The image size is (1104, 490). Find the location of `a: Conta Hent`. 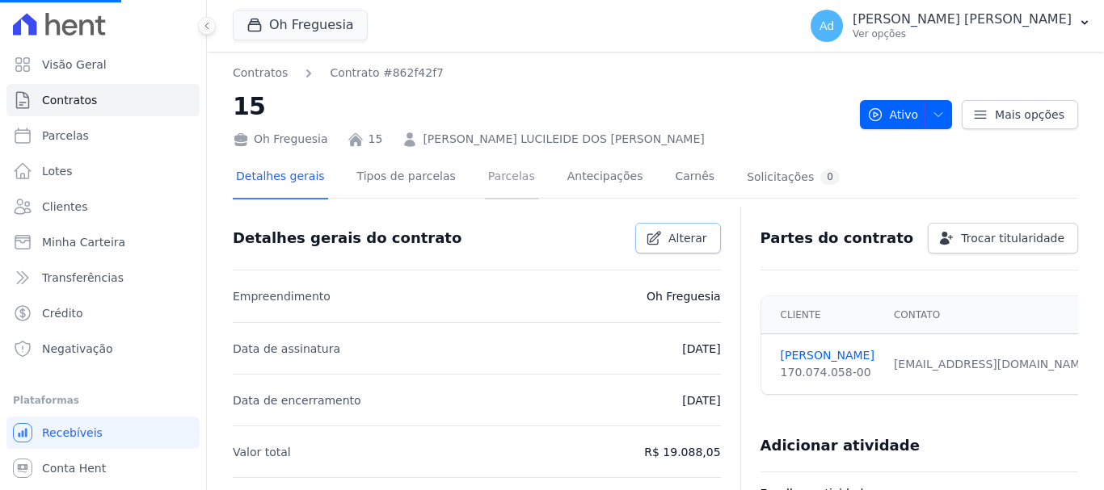

a: Conta Hent is located at coordinates (103, 469).